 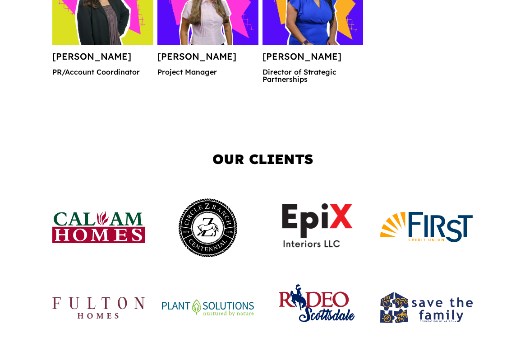 What do you see at coordinates (262, 162) in the screenshot?
I see `h2: Our Clients` at bounding box center [262, 162].